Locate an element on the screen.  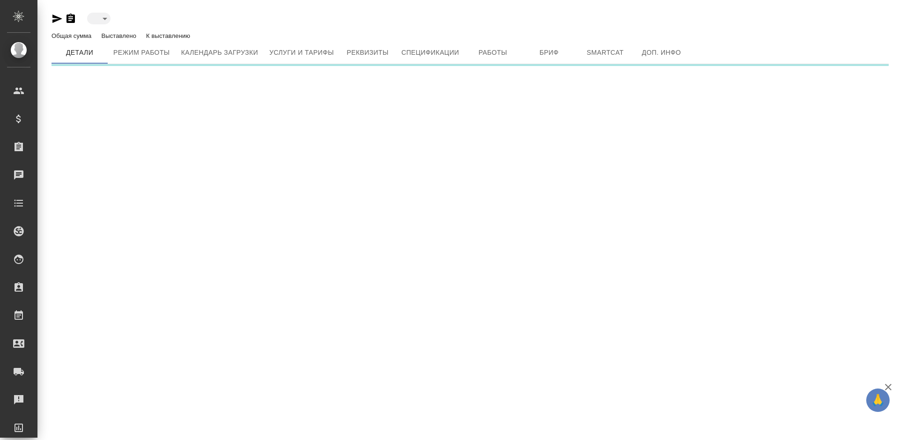
p: К выставлению is located at coordinates (169, 36).